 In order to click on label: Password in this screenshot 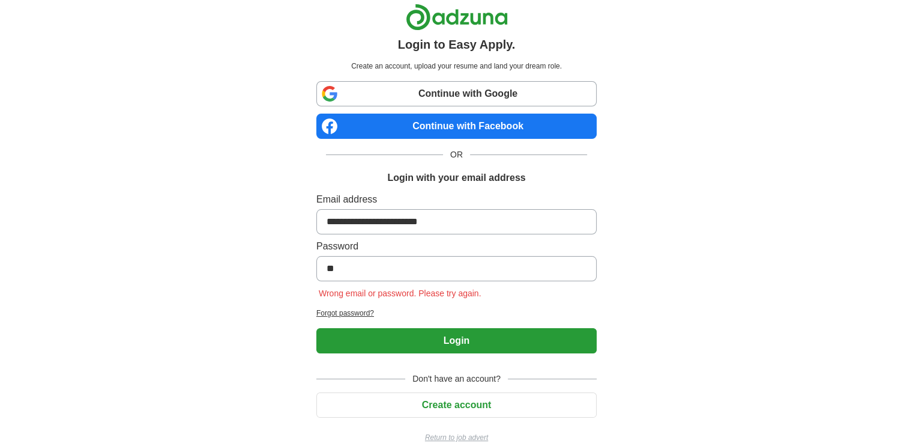, I will do `click(456, 246)`.